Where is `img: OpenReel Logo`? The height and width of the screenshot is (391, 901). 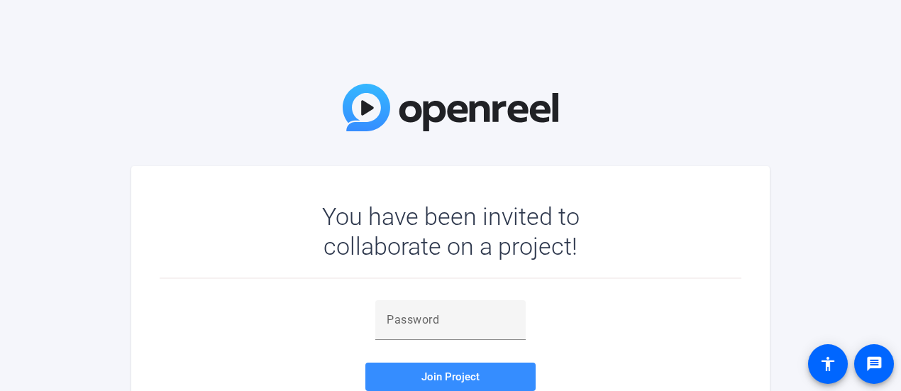 img: OpenReel Logo is located at coordinates (451, 107).